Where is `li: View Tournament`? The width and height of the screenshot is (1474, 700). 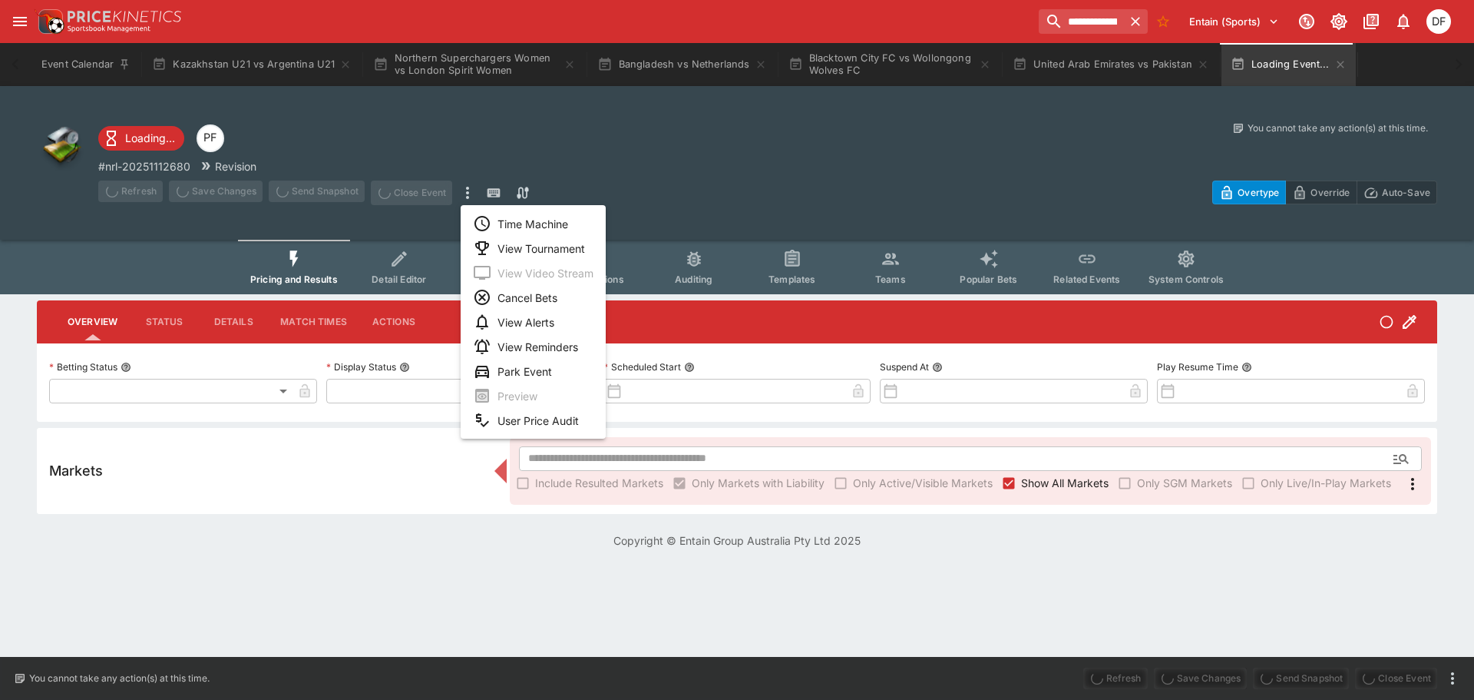 li: View Tournament is located at coordinates (533, 248).